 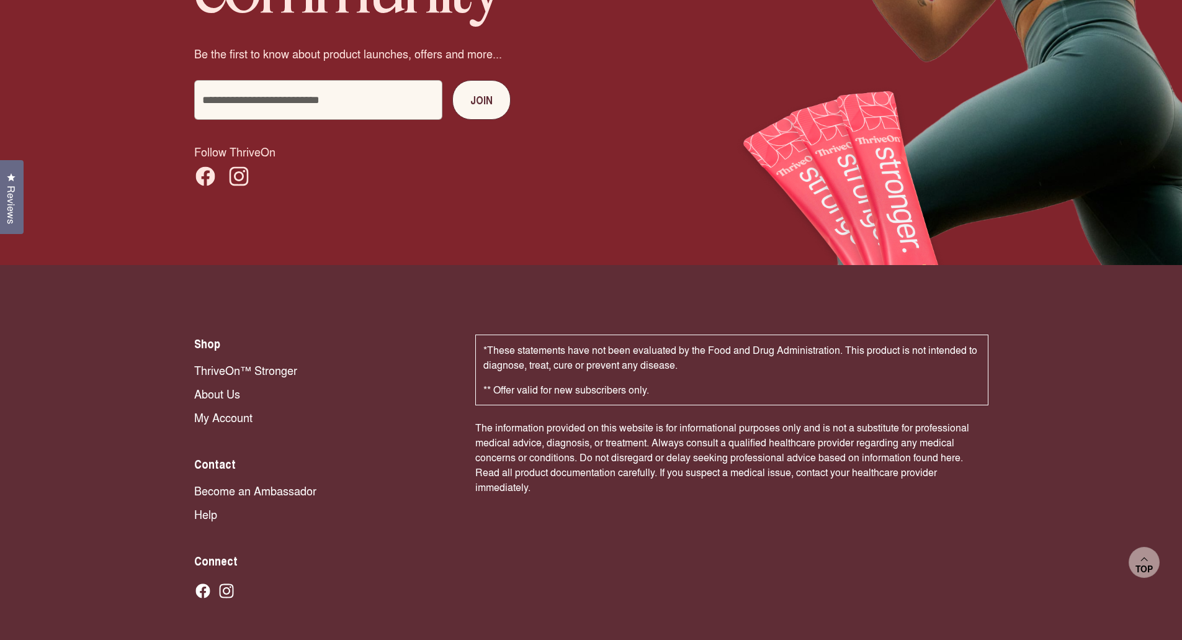 What do you see at coordinates (732, 357) in the screenshot?
I see `p: *These statements have not been evaluated by the Food and Drug Administration. This product is no...` at bounding box center [732, 357].